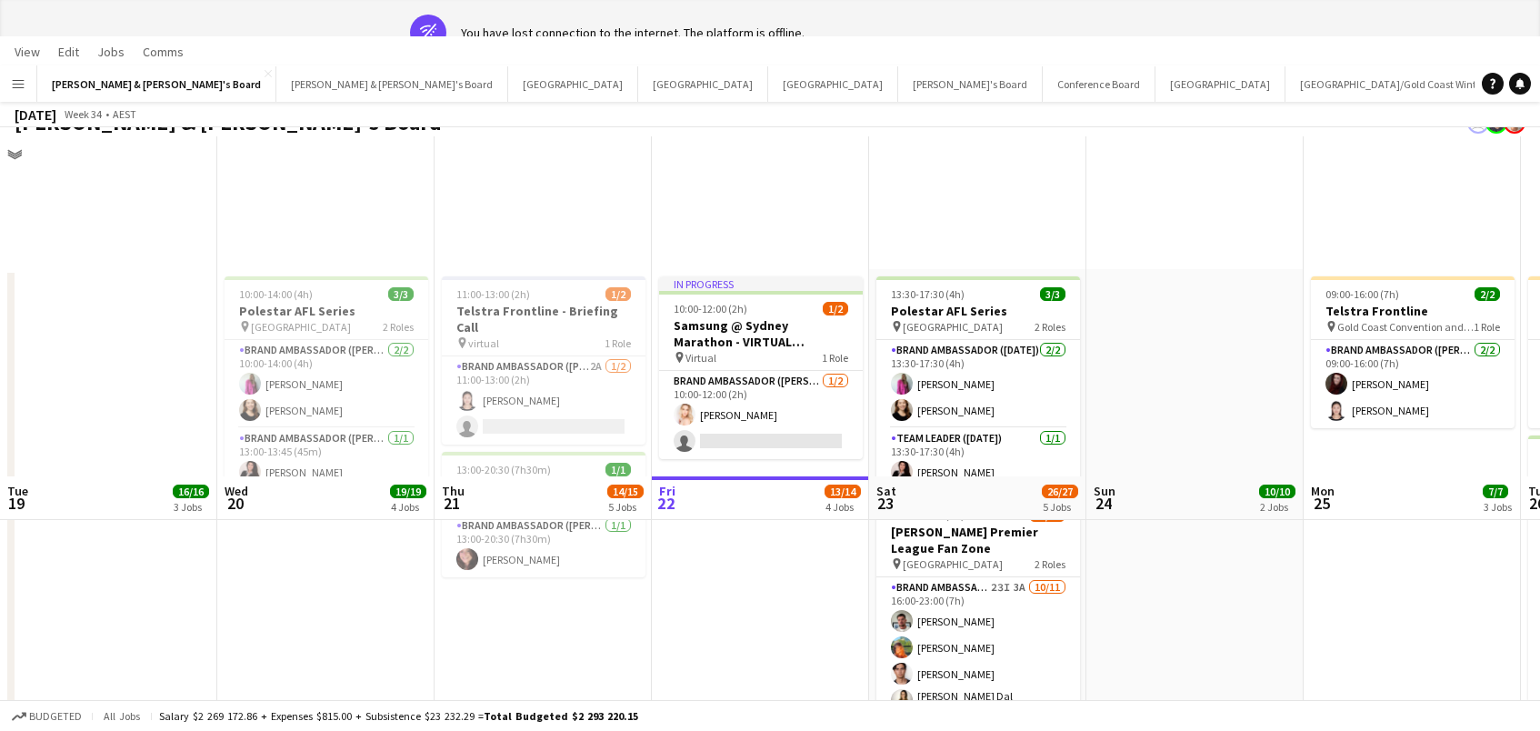 The width and height of the screenshot is (1540, 731). I want to click on app-job-card: In progress10:00-12:00 (2h)1/2Samsung @ Sydney Marathon - VIRTUAL BRIEFING Virtual1 RoleBrand Amb..., so click(761, 367).